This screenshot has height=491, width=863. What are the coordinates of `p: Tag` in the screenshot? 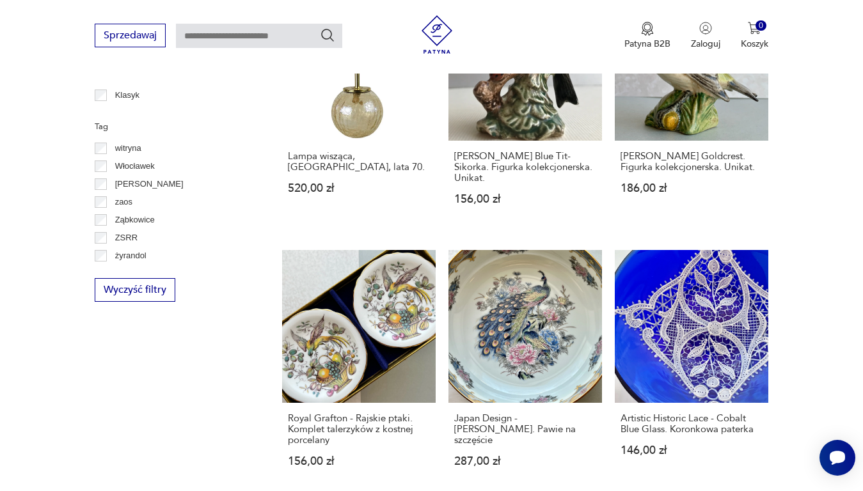 It's located at (173, 127).